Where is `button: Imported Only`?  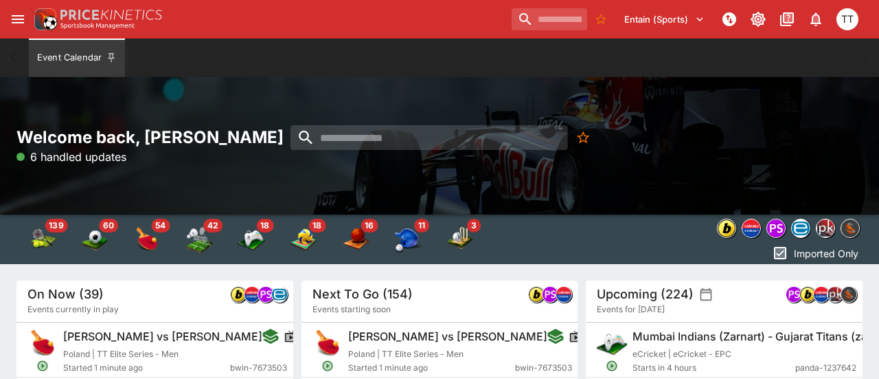
button: Imported Only is located at coordinates (815, 253).